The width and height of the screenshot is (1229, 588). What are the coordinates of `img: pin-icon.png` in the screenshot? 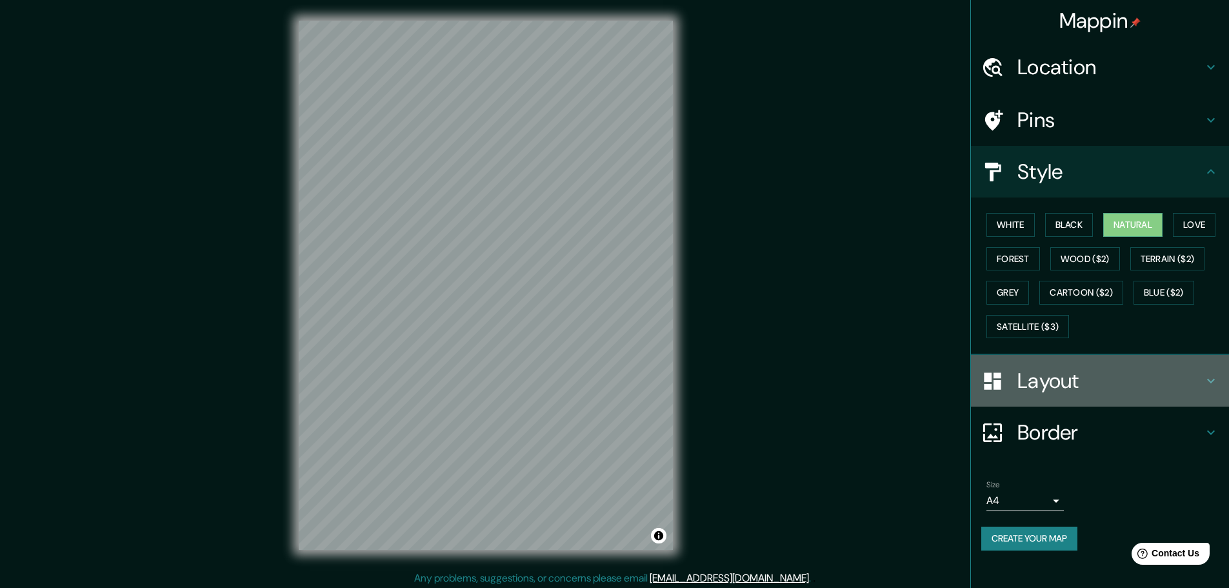 It's located at (1135, 23).